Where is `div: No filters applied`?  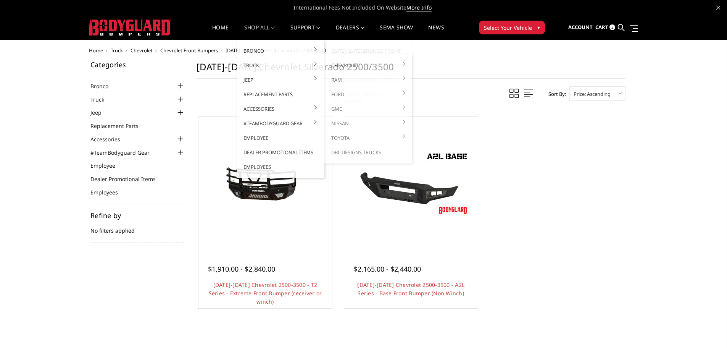 div: No filters applied is located at coordinates (138, 227).